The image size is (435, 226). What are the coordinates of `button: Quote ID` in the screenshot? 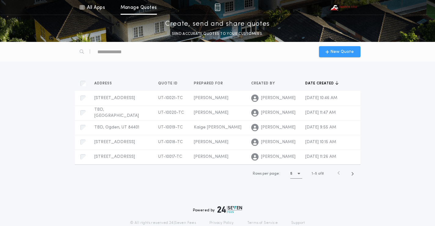 It's located at (170, 83).